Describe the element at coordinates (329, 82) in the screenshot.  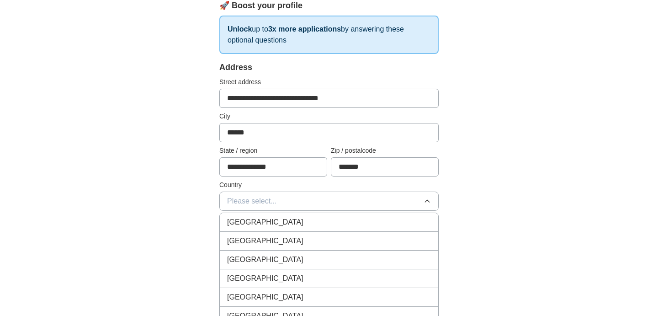
I see `label: Street address` at that location.